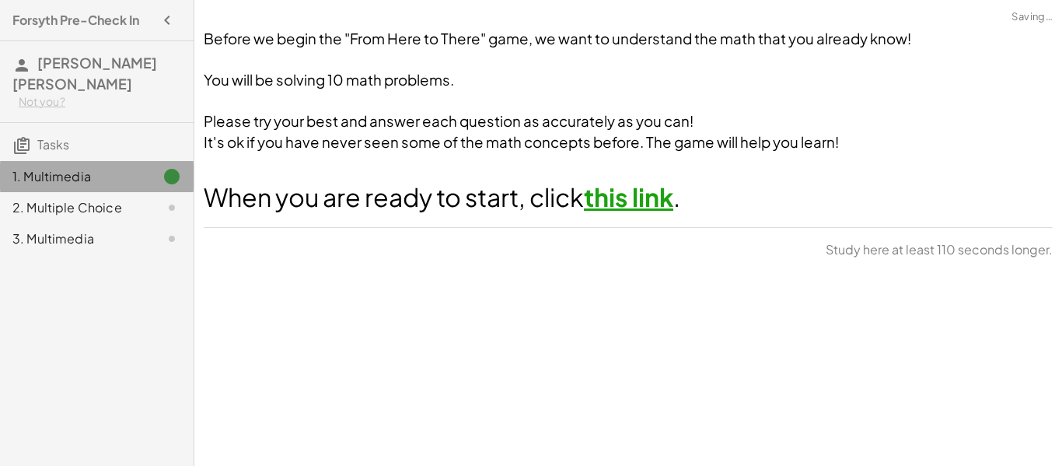  I want to click on div: 3. Multimedia, so click(75, 239).